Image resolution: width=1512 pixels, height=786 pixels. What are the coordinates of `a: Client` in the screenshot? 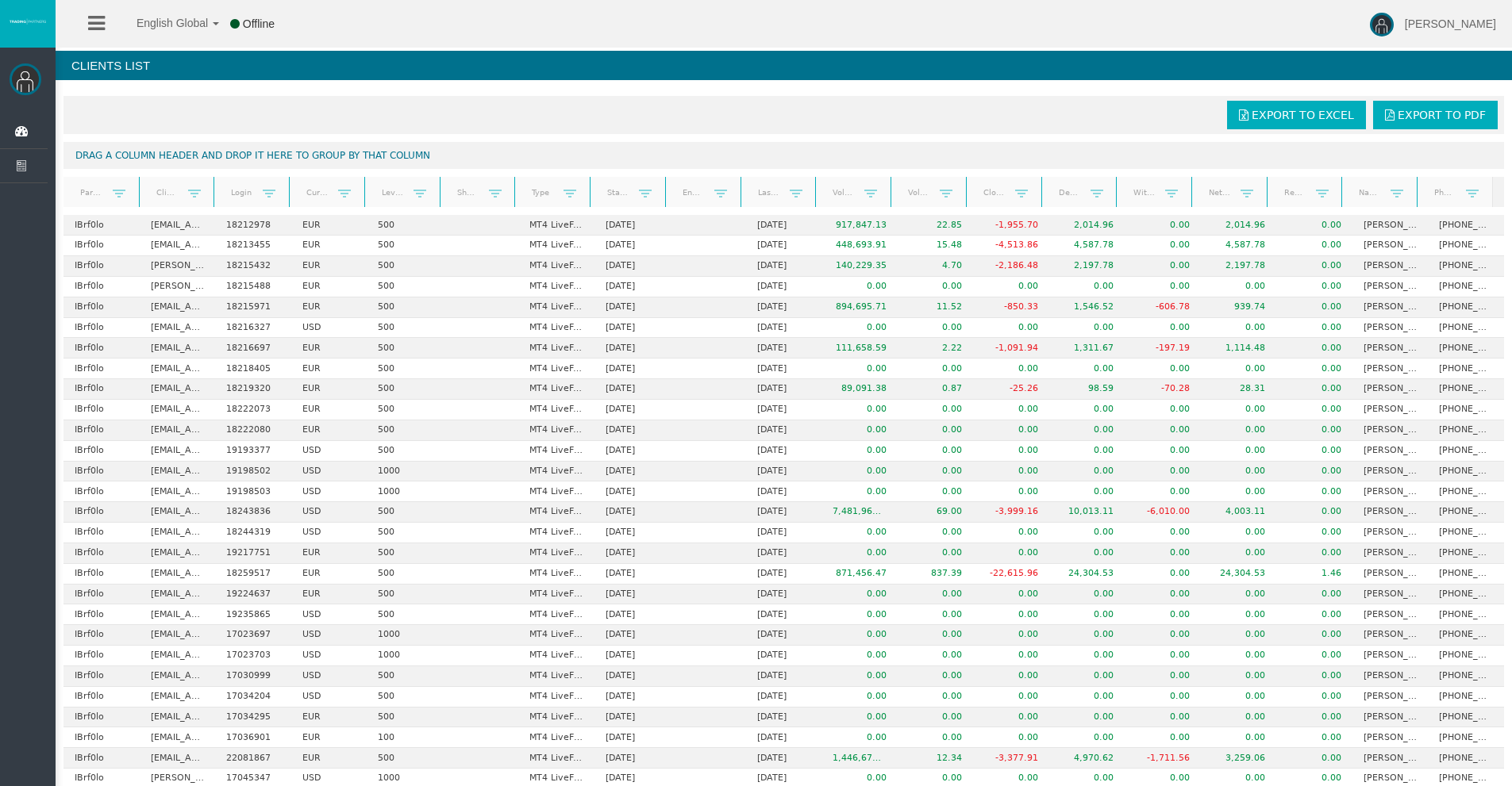 It's located at (166, 193).